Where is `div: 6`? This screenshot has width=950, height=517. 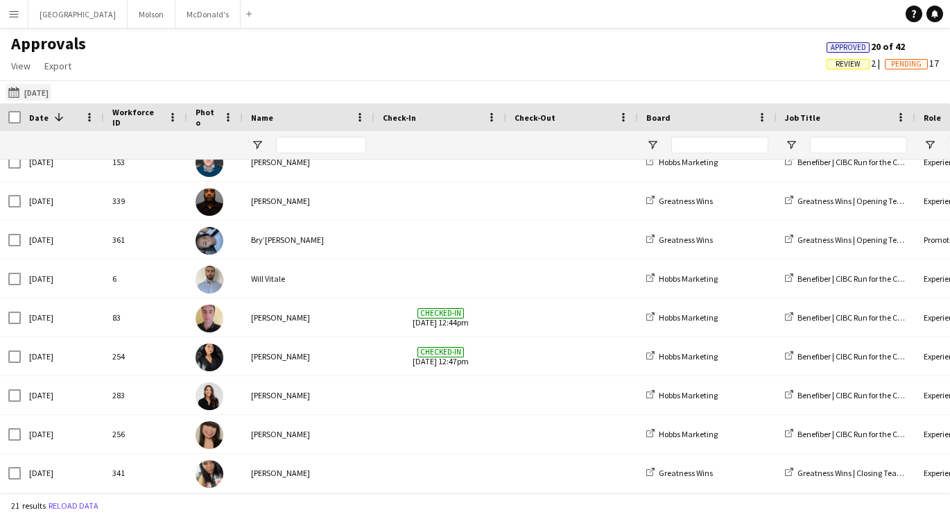 div: 6 is located at coordinates (146, 278).